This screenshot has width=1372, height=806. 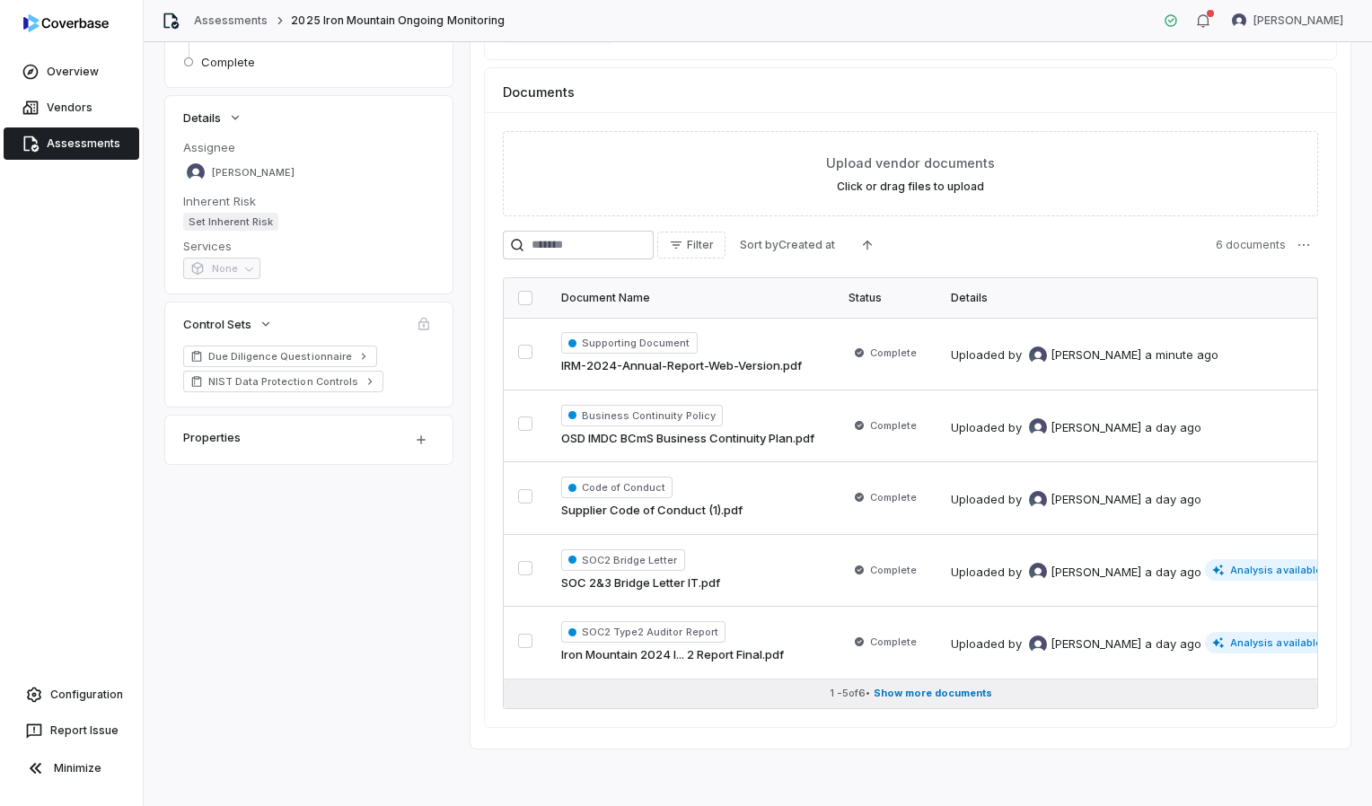 I want to click on span: 6 documents, so click(x=1250, y=245).